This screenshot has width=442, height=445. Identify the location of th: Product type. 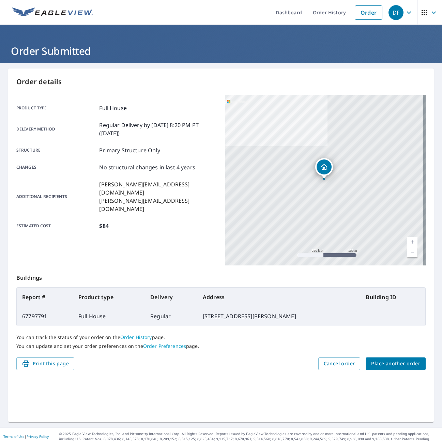
(109, 297).